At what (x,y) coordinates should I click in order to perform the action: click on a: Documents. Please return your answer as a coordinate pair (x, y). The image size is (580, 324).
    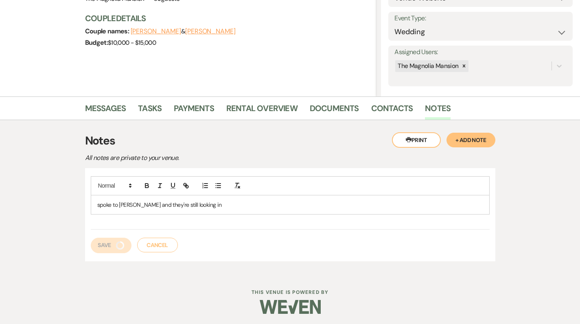
    Looking at the image, I should click on (334, 111).